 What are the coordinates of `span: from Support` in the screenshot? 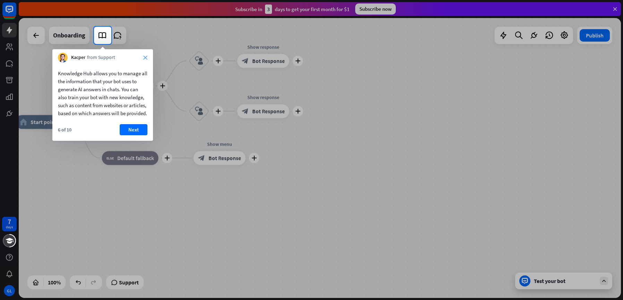 It's located at (101, 58).